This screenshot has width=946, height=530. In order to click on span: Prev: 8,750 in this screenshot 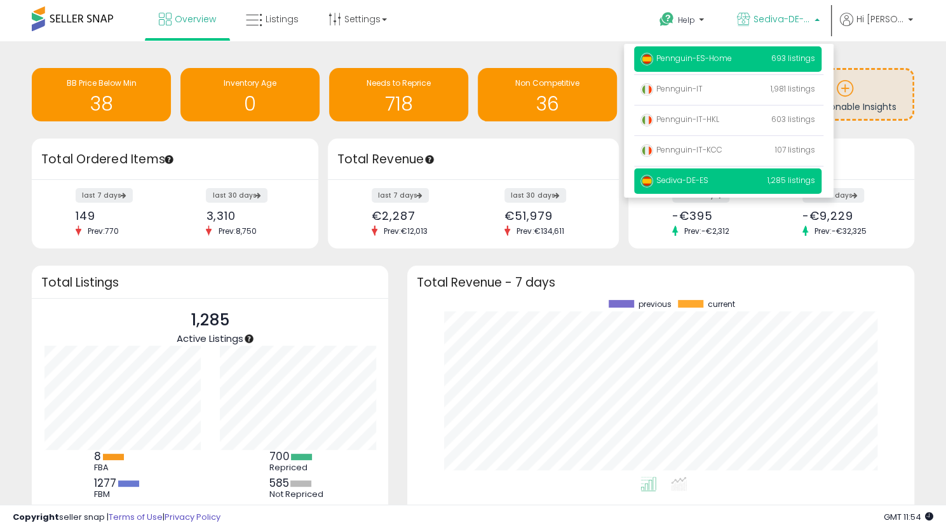, I will do `click(237, 231)`.